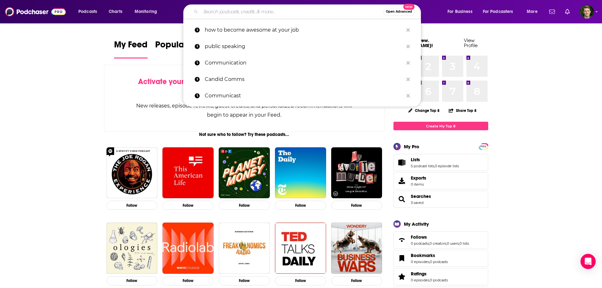  What do you see at coordinates (462, 110) in the screenshot?
I see `button: Share Top 8` at bounding box center [462, 110].